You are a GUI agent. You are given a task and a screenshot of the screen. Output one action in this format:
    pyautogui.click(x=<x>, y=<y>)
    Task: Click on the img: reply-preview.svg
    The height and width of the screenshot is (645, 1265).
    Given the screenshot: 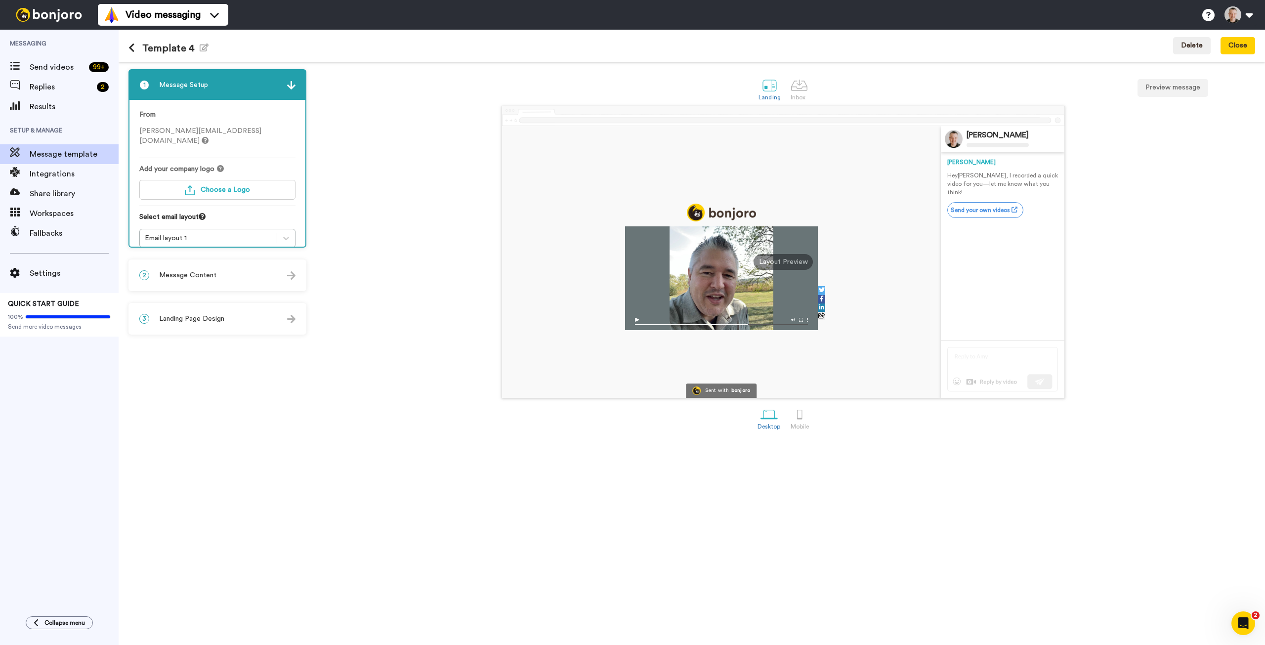 What is the action you would take?
    pyautogui.click(x=1002, y=369)
    